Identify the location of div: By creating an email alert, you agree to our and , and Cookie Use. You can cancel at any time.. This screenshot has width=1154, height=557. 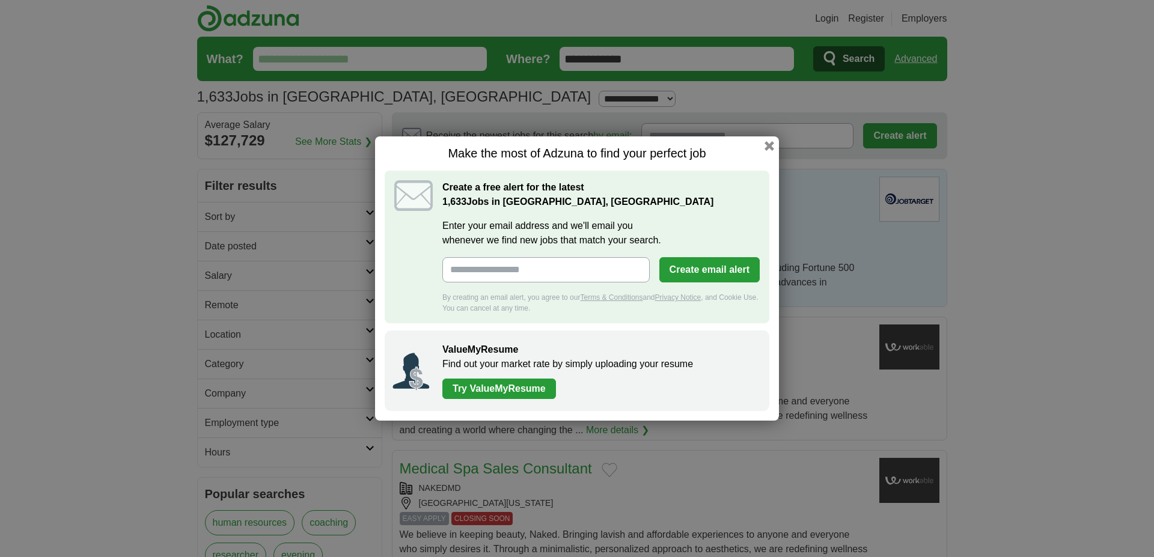
(601, 303).